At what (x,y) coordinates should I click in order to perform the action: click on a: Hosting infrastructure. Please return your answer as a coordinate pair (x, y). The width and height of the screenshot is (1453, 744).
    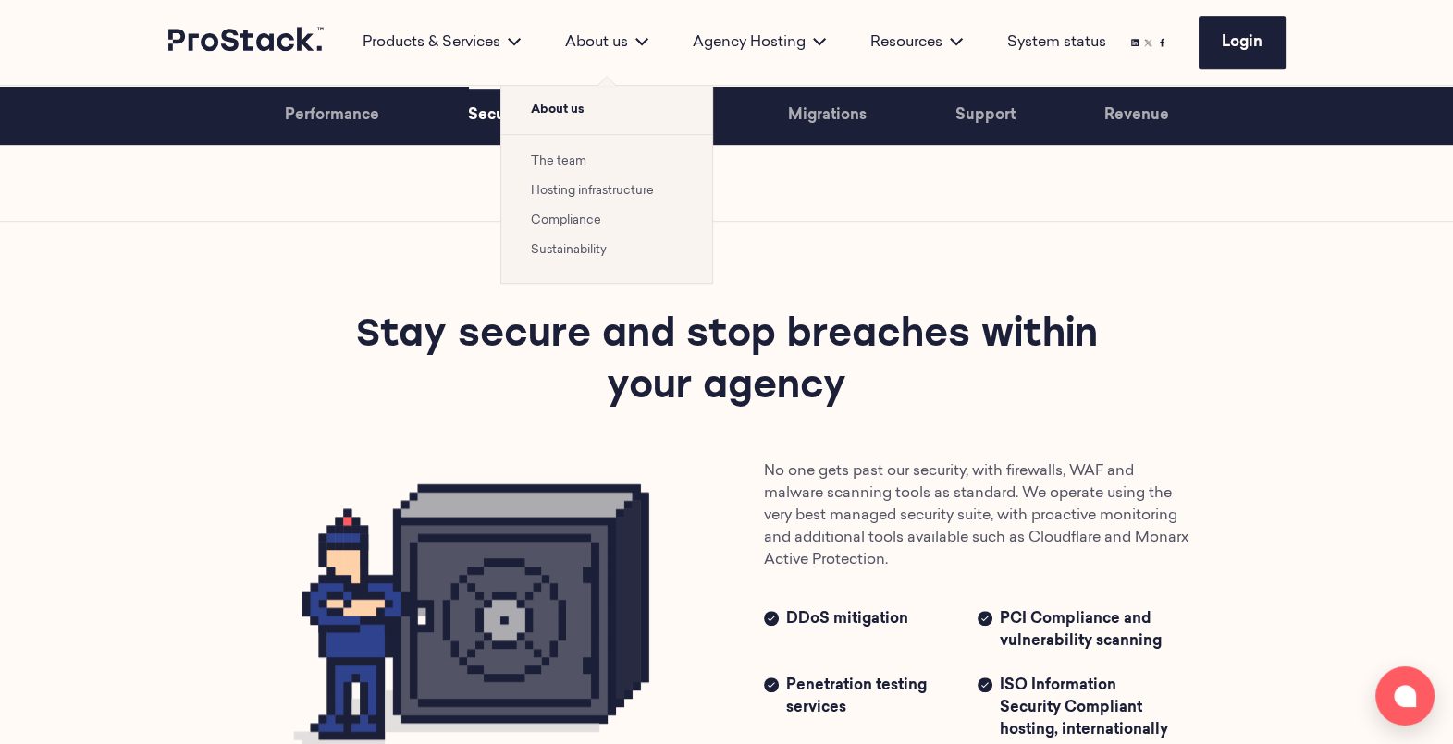
    Looking at the image, I should click on (592, 191).